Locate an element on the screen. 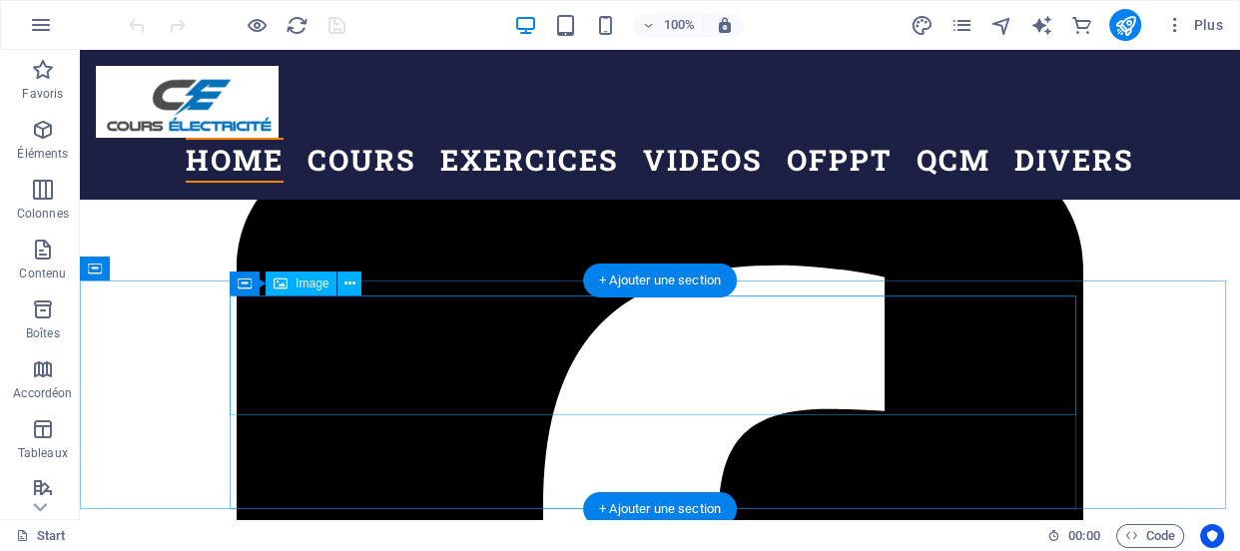 The height and width of the screenshot is (551, 1240). button: navigator is located at coordinates (1001, 25).